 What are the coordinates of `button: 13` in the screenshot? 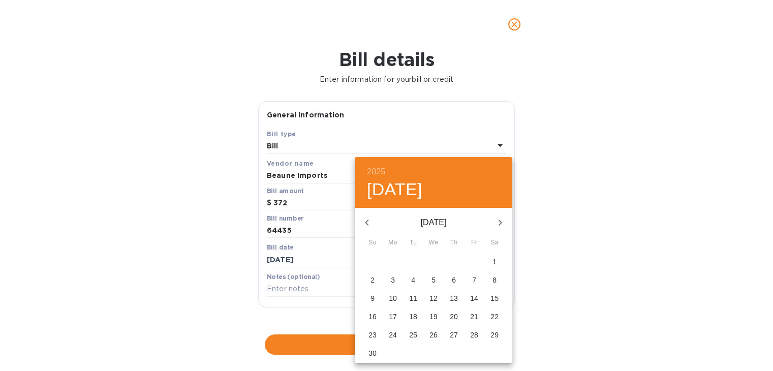 It's located at (454, 299).